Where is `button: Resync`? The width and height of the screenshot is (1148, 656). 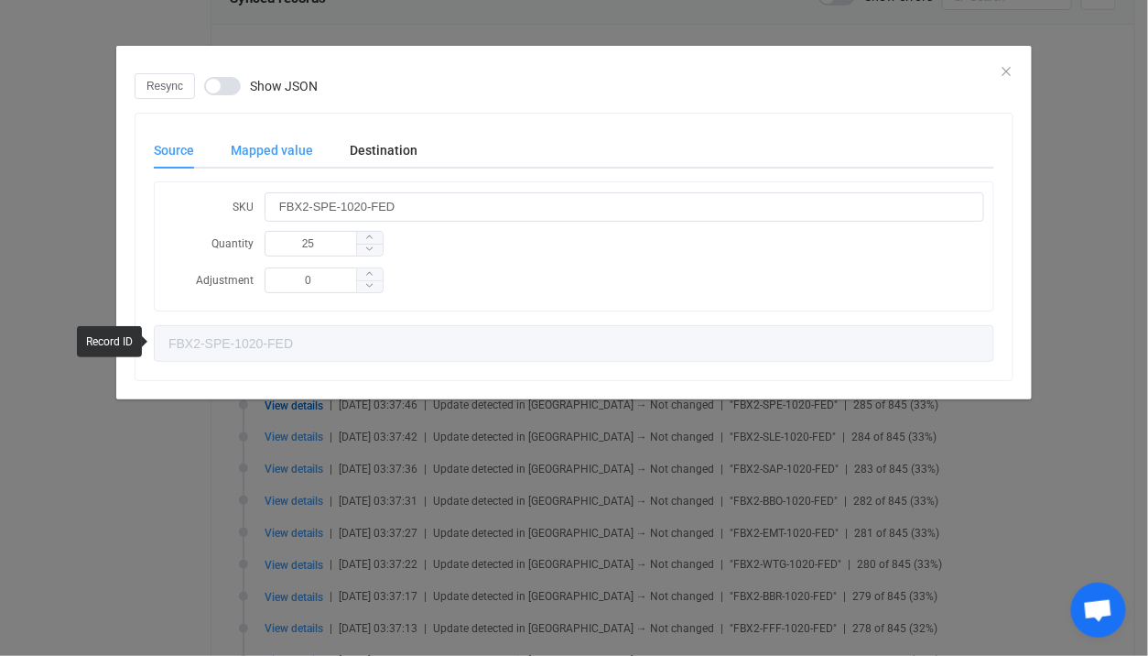
button: Resync is located at coordinates (165, 86).